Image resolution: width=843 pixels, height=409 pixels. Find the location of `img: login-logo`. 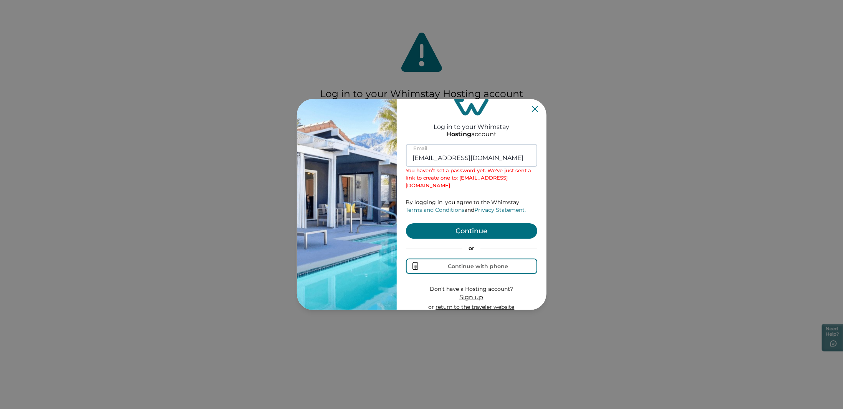

img: login-logo is located at coordinates (471, 107).